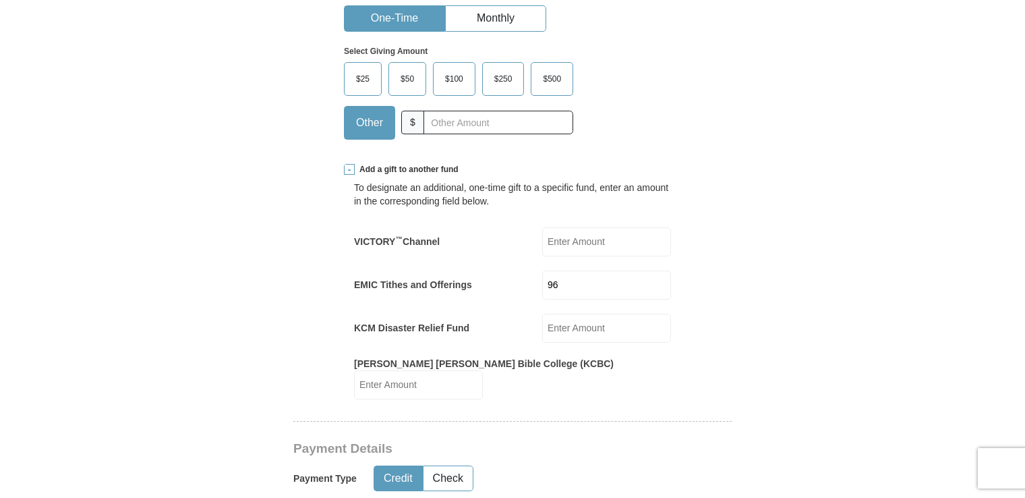 The height and width of the screenshot is (498, 1025). Describe the element at coordinates (503, 79) in the screenshot. I see `span: $250` at that location.